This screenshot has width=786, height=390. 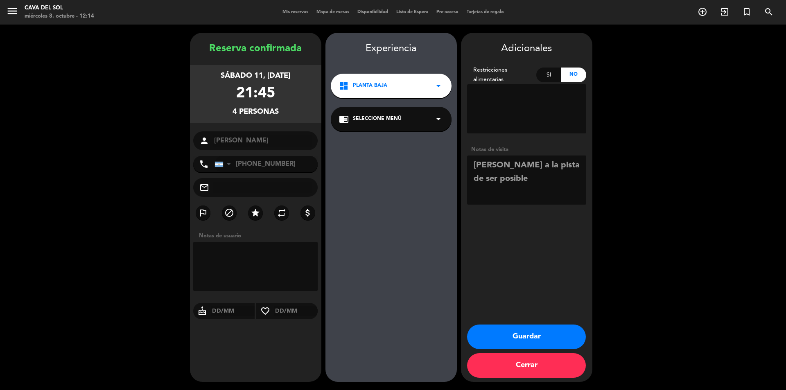 I want to click on span: Lista de Espera, so click(x=412, y=12).